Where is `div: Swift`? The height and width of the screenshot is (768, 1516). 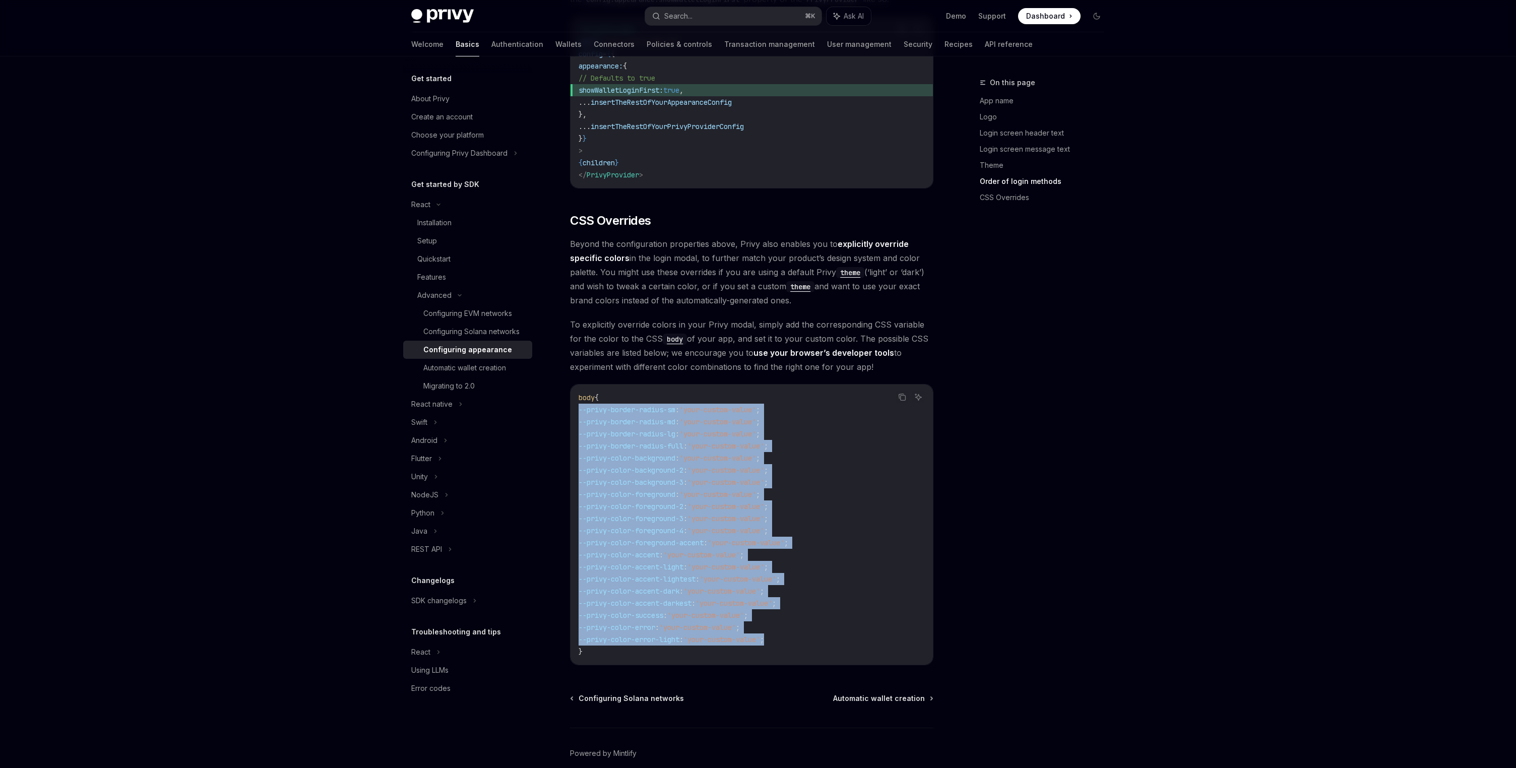
div: Swift is located at coordinates (419, 422).